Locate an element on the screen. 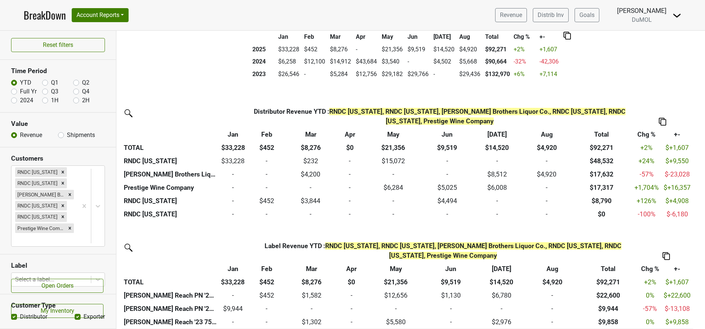 Image resolution: width=705 pixels, height=329 pixels. a: Goals is located at coordinates (587, 15).